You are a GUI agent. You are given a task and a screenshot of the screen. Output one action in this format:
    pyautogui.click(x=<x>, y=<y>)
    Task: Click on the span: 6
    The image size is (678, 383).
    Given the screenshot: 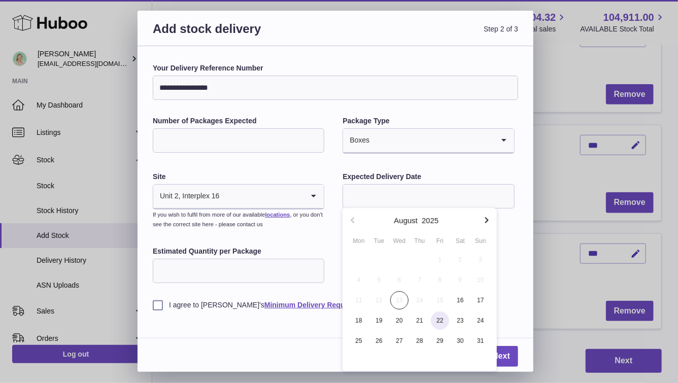 What is the action you would take?
    pyautogui.click(x=399, y=280)
    